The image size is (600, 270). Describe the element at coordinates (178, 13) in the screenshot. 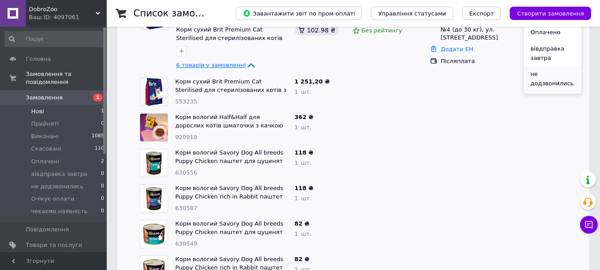

I see `h1: Список замовлень` at that location.